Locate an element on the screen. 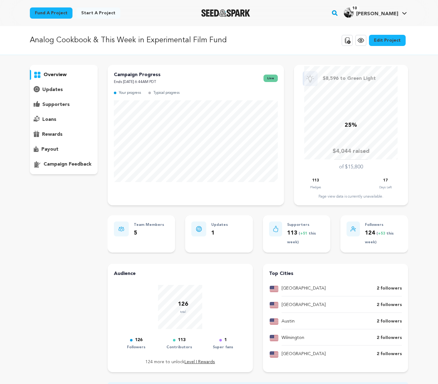 This screenshot has height=384, width=438. button: rewards is located at coordinates (64, 135).